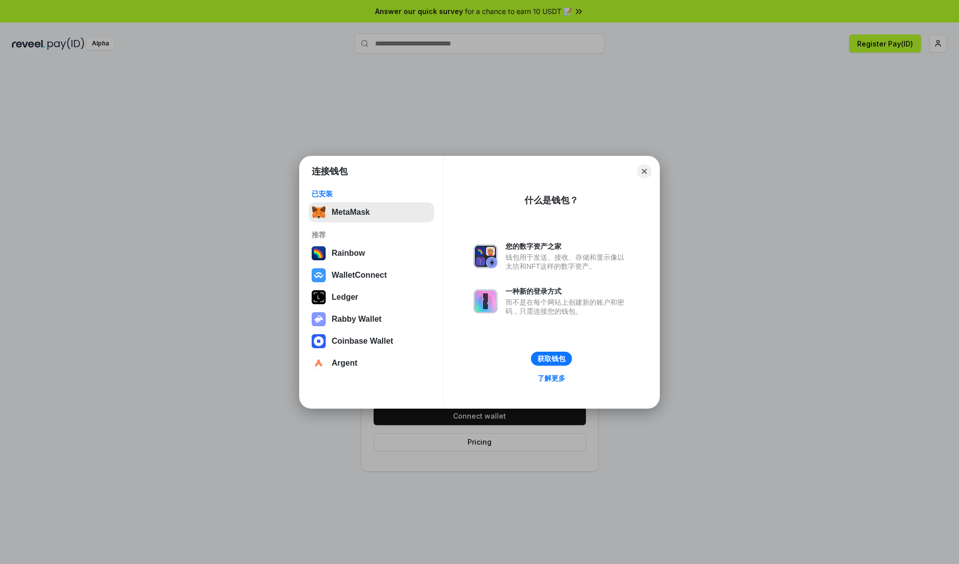 This screenshot has width=959, height=564. I want to click on div: 钱包用于发送、接收、存储和显示像以太坊和NFT这样的数字资产。, so click(568, 262).